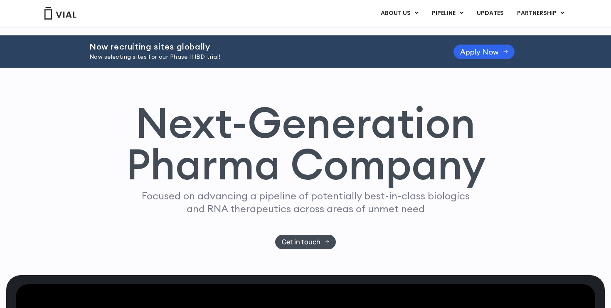  Describe the element at coordinates (479, 52) in the screenshot. I see `span: Apply Now` at that location.